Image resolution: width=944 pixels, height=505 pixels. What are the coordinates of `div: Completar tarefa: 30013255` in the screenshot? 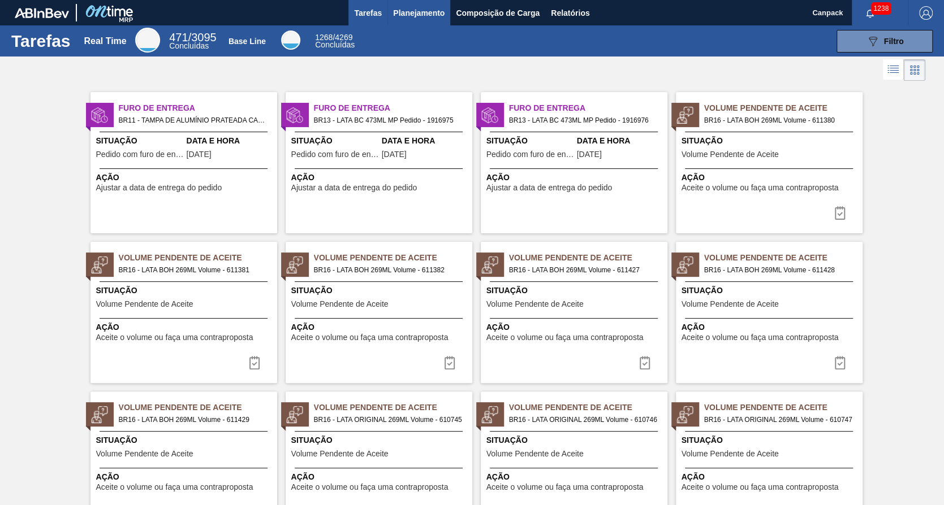 It's located at (254, 363).